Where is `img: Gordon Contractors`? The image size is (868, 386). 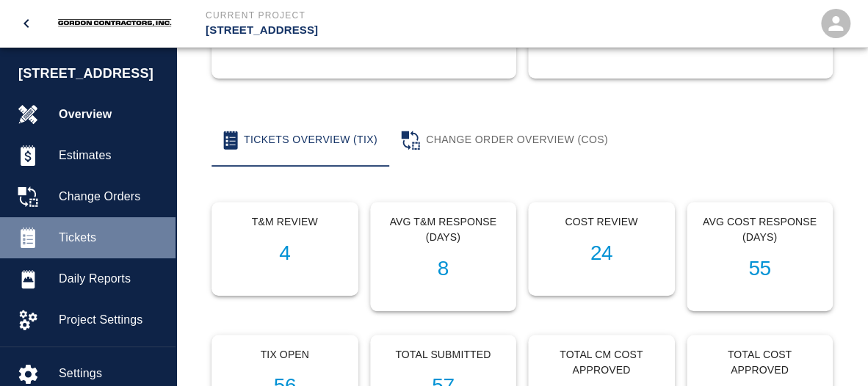 img: Gordon Contractors is located at coordinates (114, 23).